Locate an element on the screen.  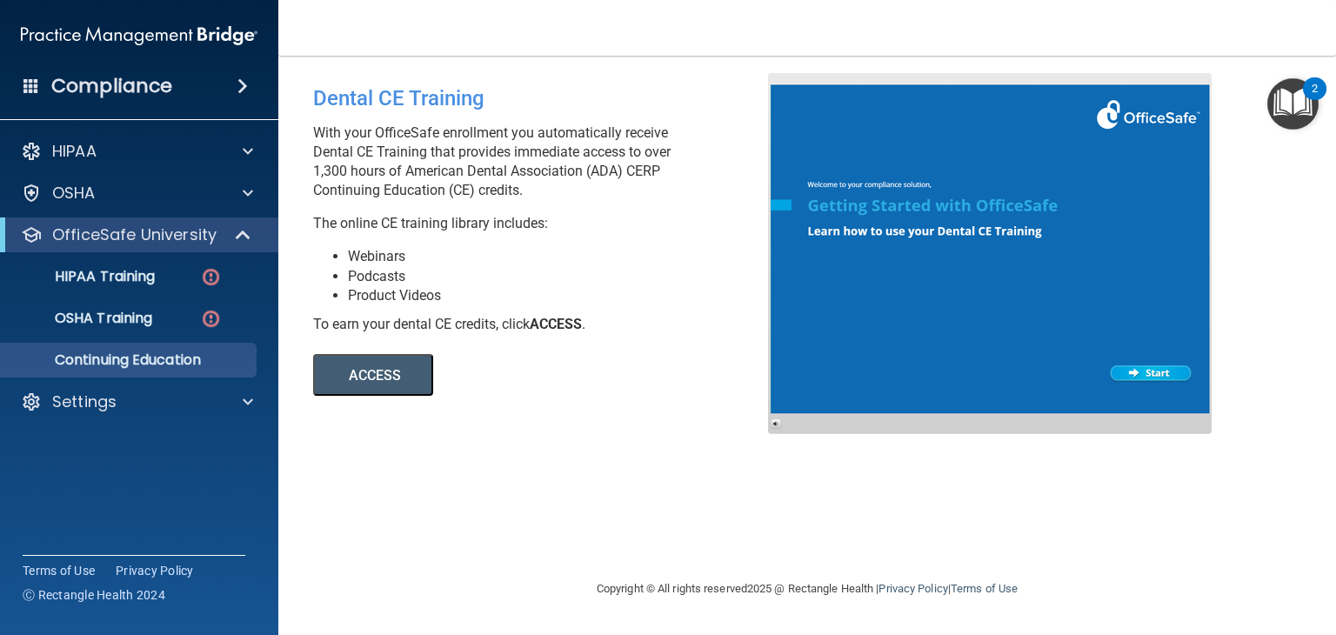
span: Ⓒ Rectangle Health 2024 is located at coordinates (94, 595).